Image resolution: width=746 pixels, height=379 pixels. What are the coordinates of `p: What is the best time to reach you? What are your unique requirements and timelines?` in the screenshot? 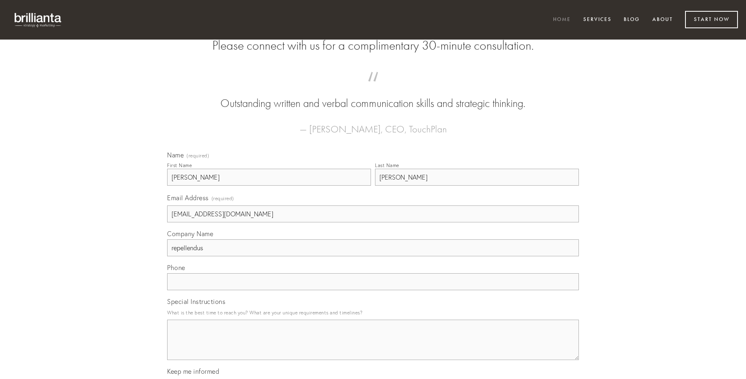 It's located at (373, 312).